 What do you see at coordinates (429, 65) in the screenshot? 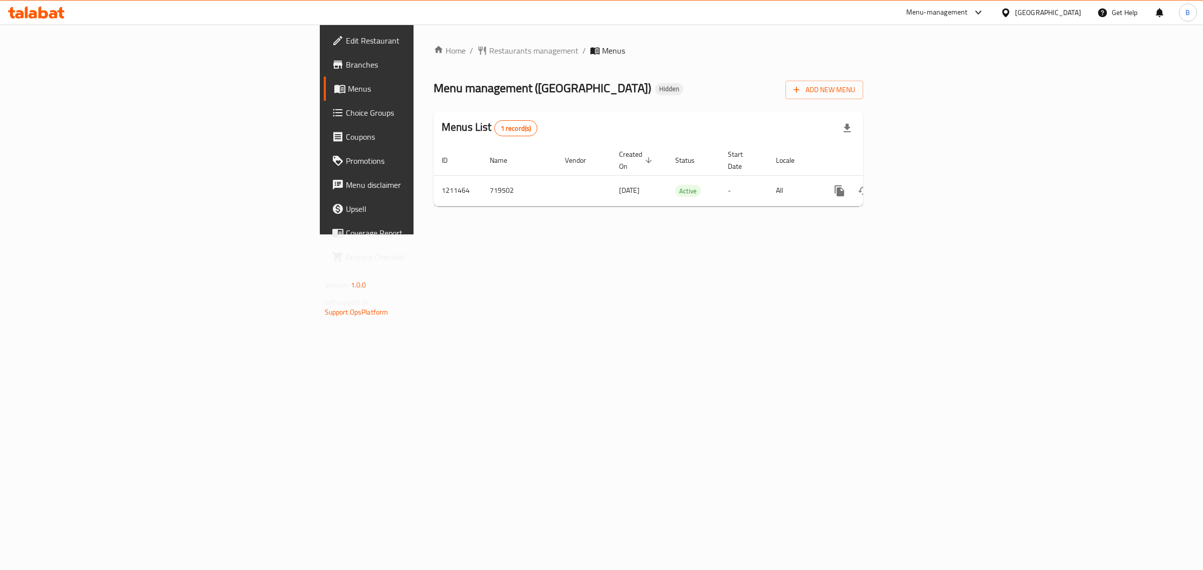
I see `span: Branches` at bounding box center [429, 65].